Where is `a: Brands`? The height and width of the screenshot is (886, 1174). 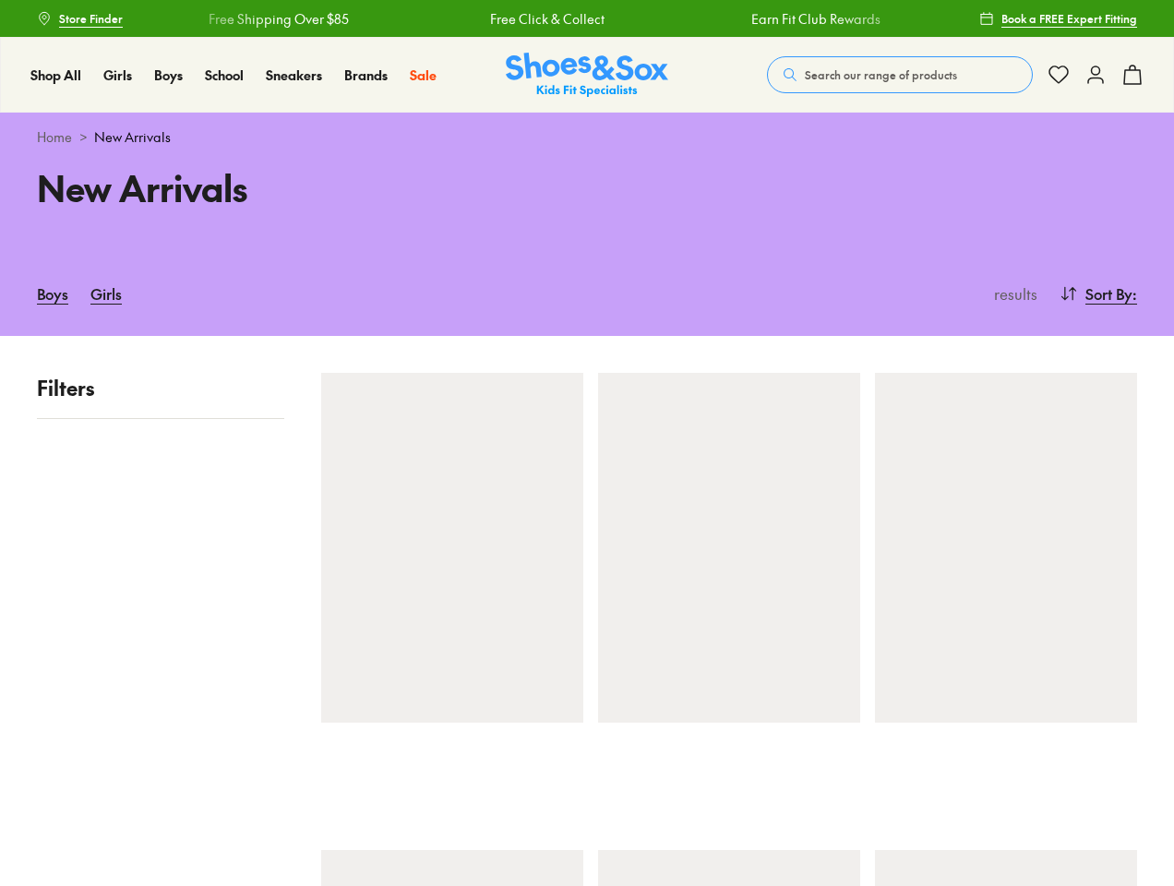 a: Brands is located at coordinates (366, 75).